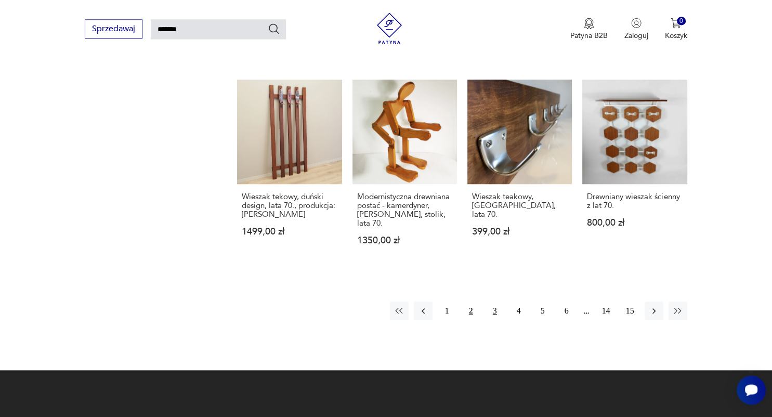  I want to click on a: Ikona medaluPatyna B2B, so click(589, 29).